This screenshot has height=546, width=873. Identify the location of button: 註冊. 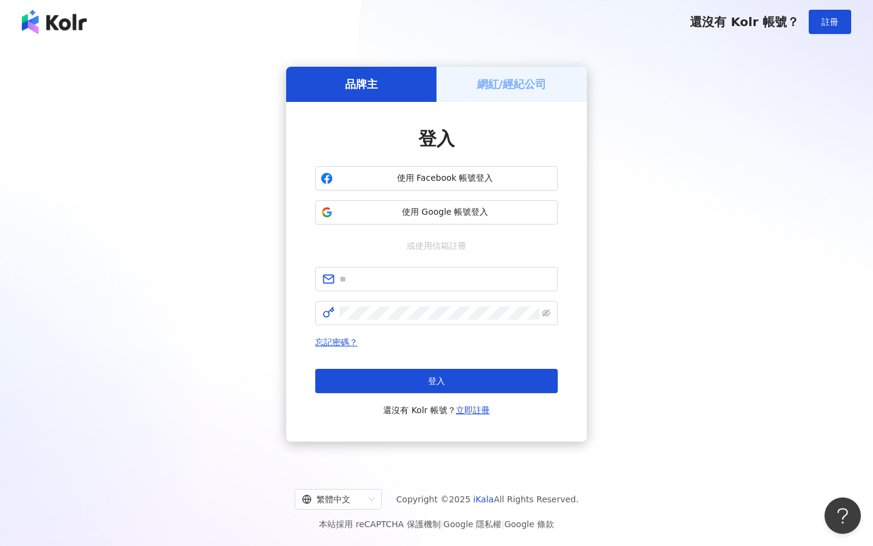
(830, 22).